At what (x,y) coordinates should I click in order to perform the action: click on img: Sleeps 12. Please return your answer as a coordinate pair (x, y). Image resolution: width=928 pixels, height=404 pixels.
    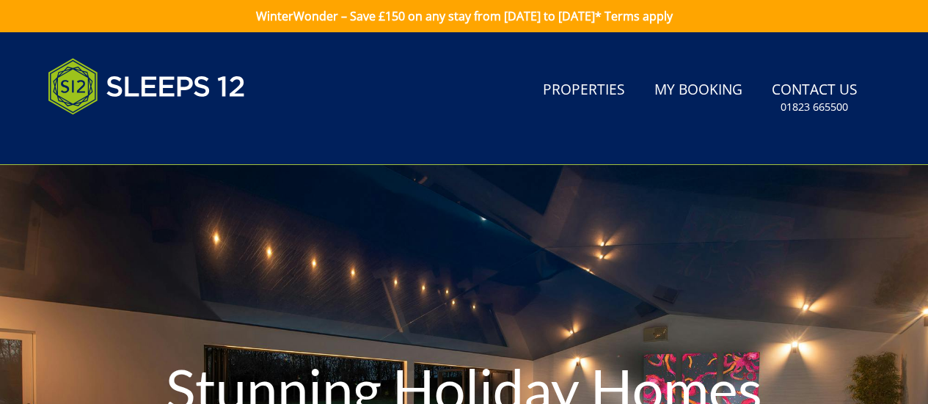
    Looking at the image, I should click on (147, 87).